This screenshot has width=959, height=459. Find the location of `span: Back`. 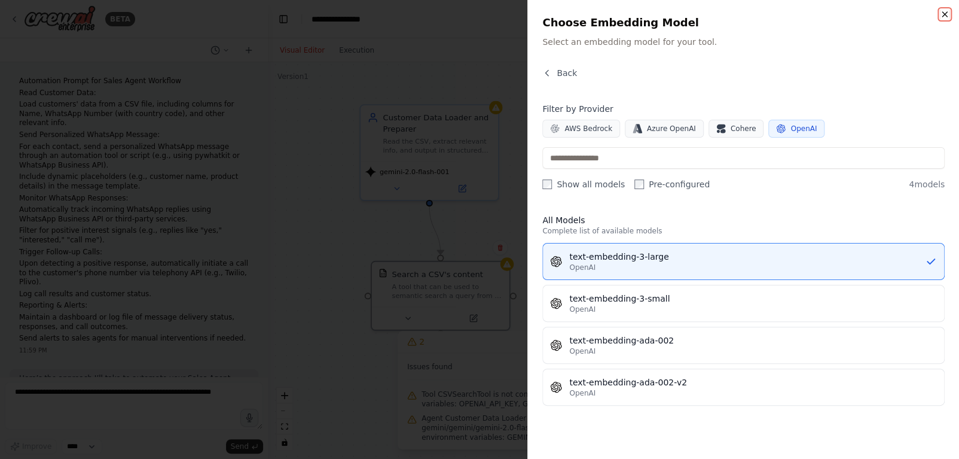

span: Back is located at coordinates (567, 73).